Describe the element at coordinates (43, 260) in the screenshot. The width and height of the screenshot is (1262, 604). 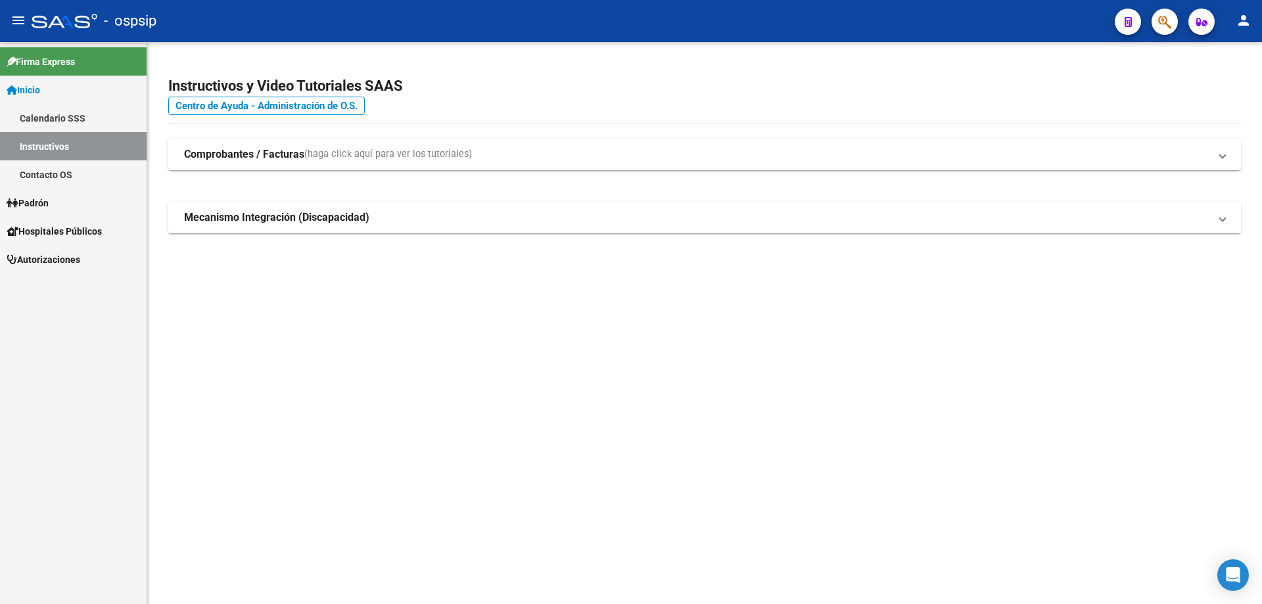
I see `span: Autorizaciones` at that location.